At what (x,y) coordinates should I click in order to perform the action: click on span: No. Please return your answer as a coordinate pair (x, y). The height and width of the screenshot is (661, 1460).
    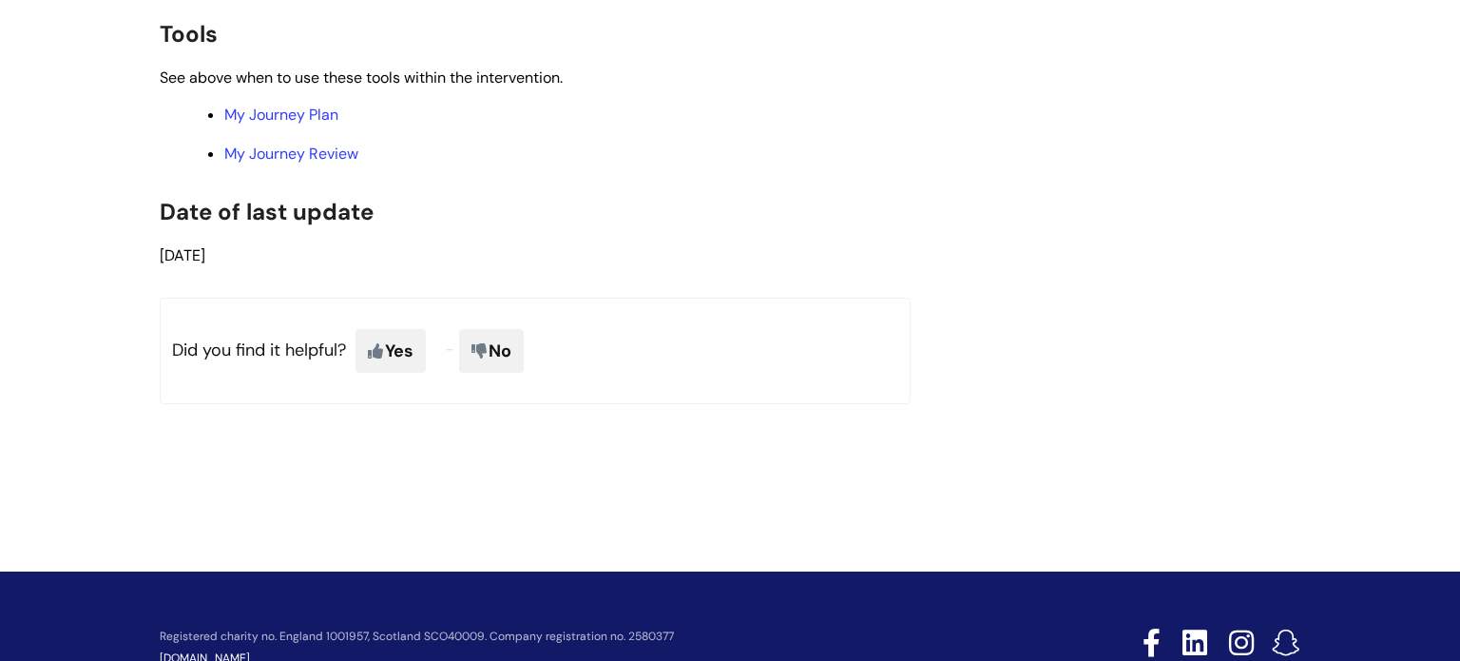
    Looking at the image, I should click on (492, 351).